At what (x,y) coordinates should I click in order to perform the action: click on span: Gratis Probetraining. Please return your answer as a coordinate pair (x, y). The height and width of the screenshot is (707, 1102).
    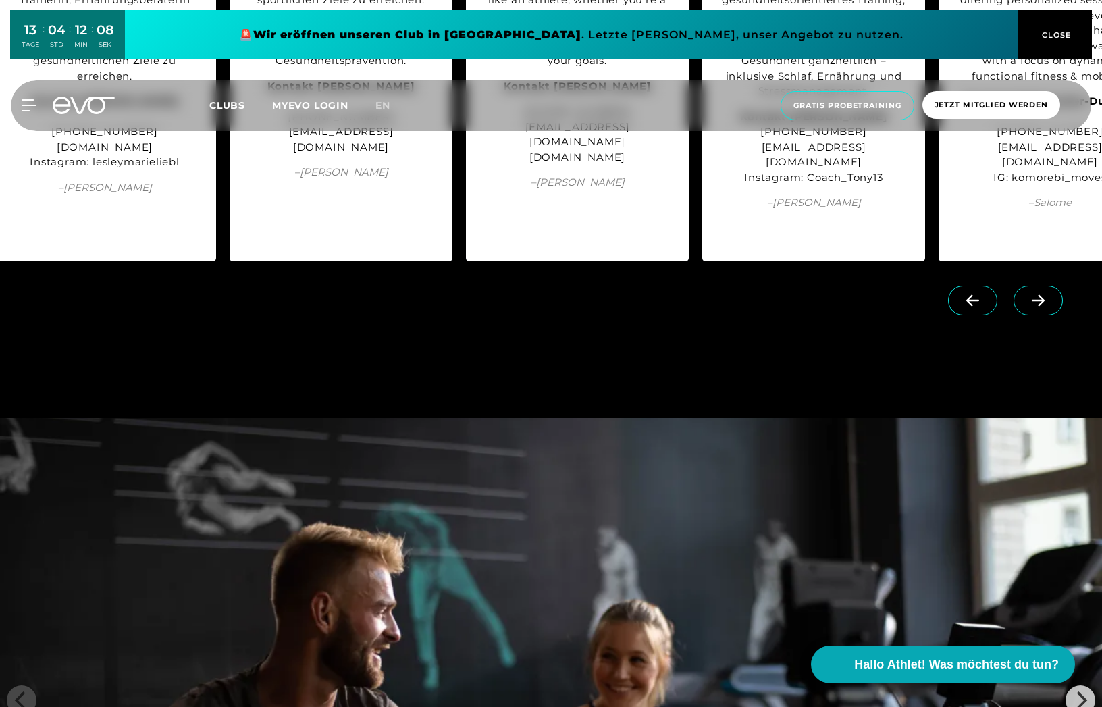
    Looking at the image, I should click on (848, 105).